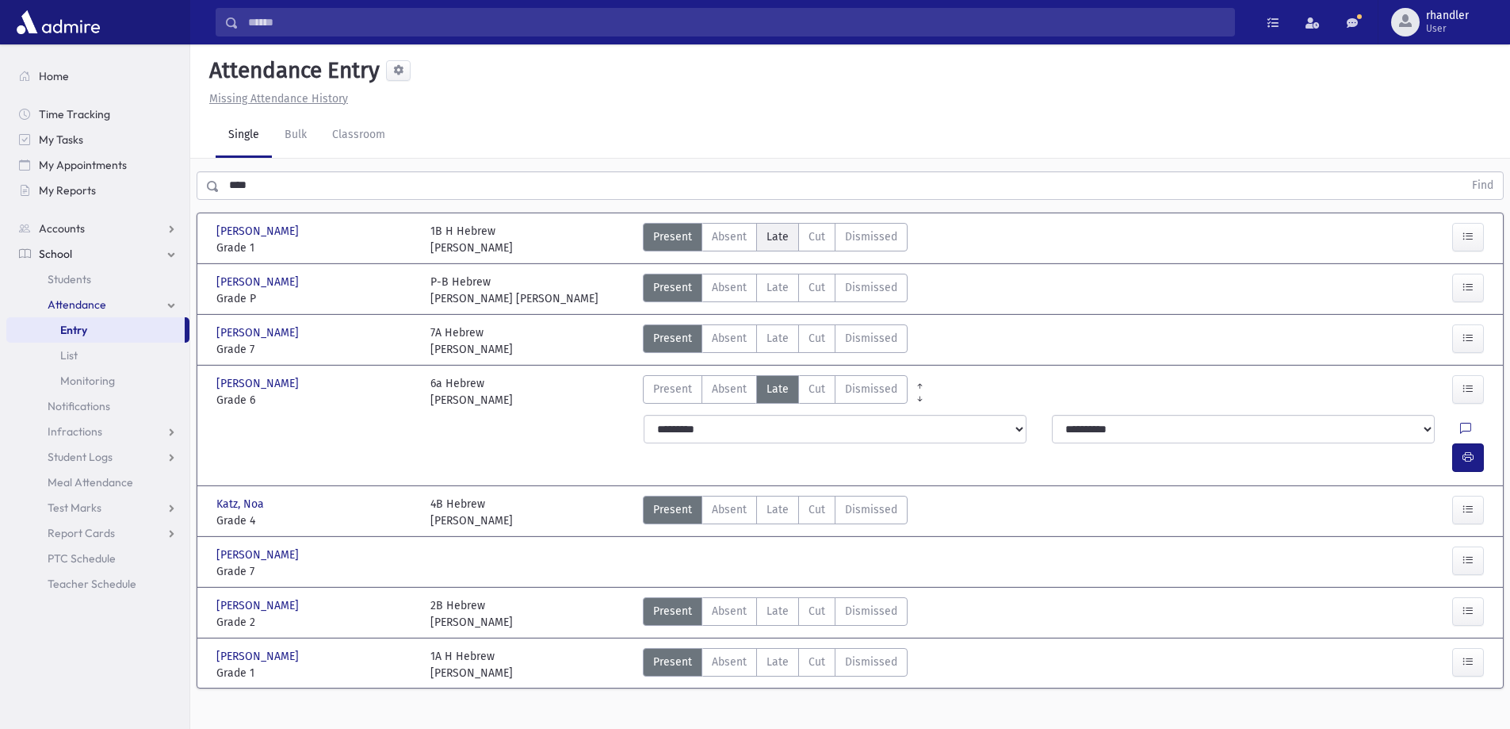  What do you see at coordinates (316, 400) in the screenshot?
I see `span: Grade 6` at bounding box center [316, 400].